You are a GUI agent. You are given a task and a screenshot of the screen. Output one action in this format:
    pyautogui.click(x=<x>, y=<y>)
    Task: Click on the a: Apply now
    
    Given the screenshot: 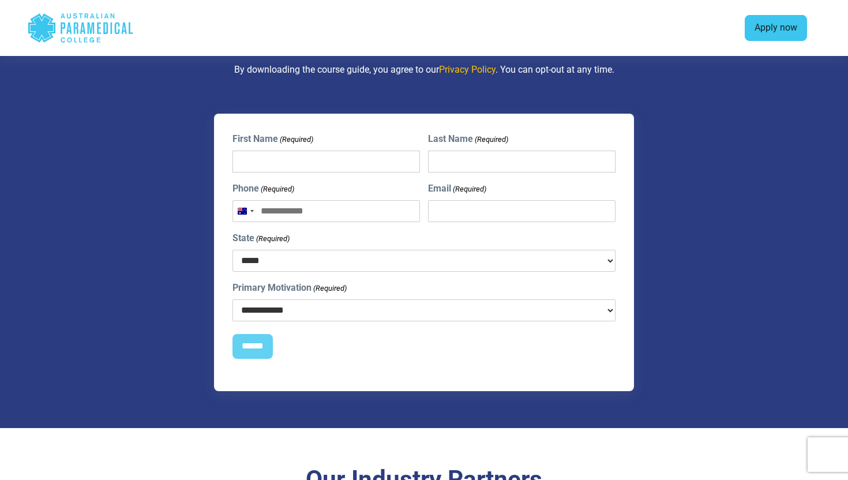 What is the action you would take?
    pyautogui.click(x=776, y=28)
    